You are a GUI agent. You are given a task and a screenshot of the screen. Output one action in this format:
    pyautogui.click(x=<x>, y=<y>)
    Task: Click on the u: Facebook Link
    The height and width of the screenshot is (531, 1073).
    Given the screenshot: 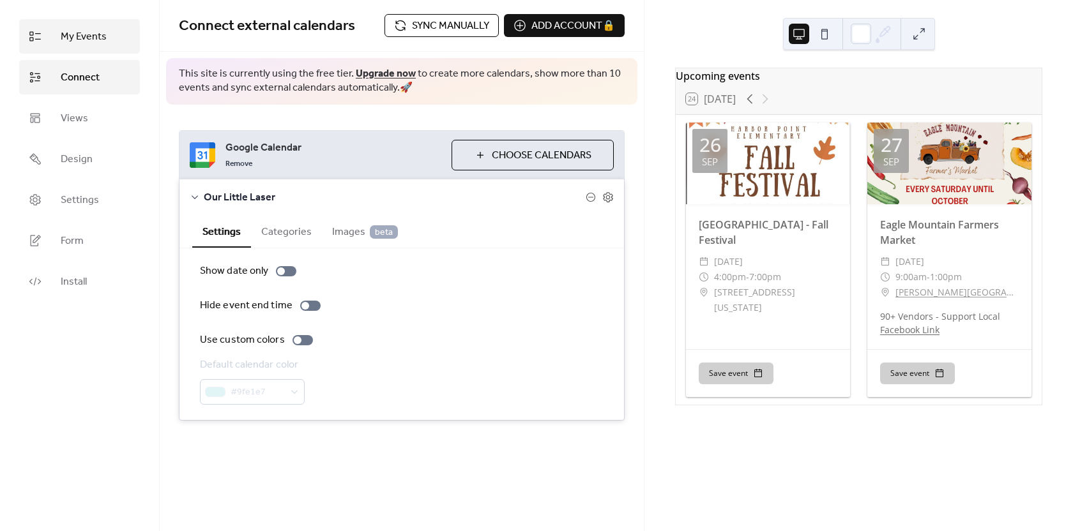 What is the action you would take?
    pyautogui.click(x=909, y=329)
    